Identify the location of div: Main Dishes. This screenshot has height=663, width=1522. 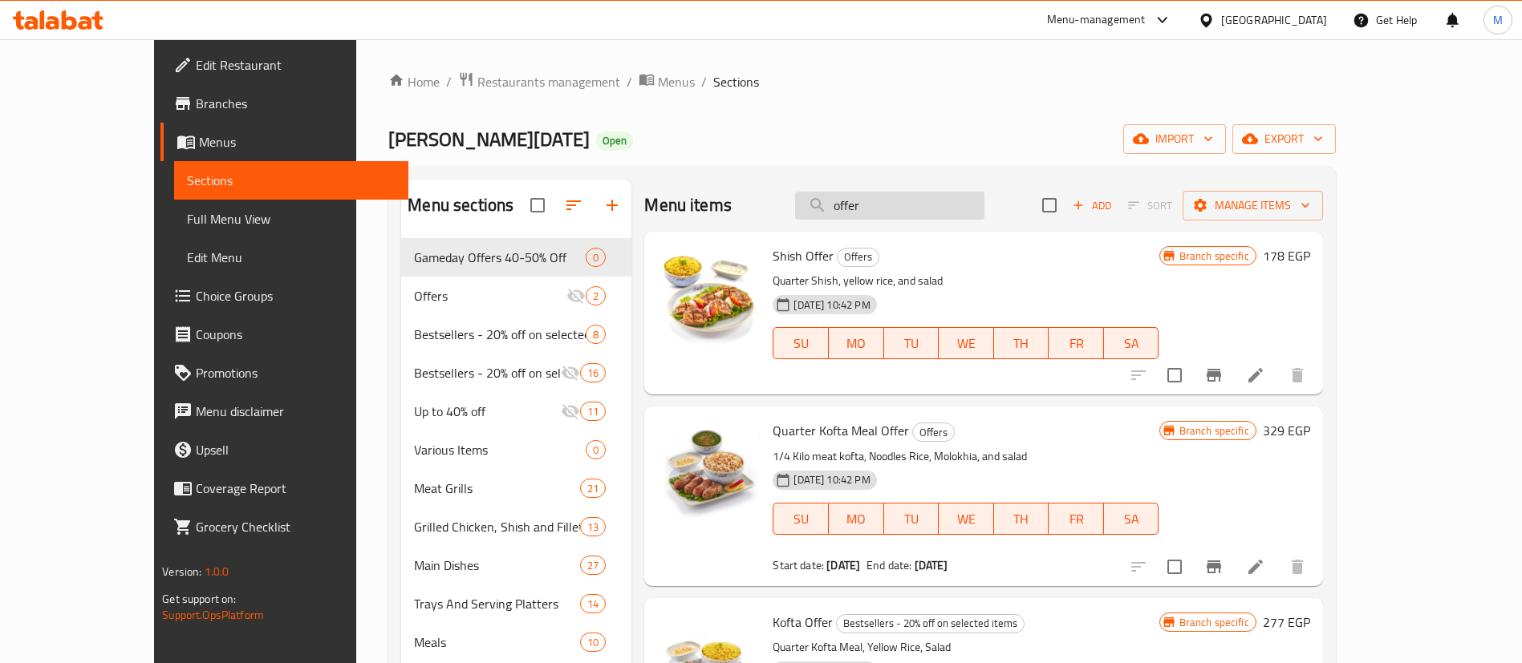
(497, 566).